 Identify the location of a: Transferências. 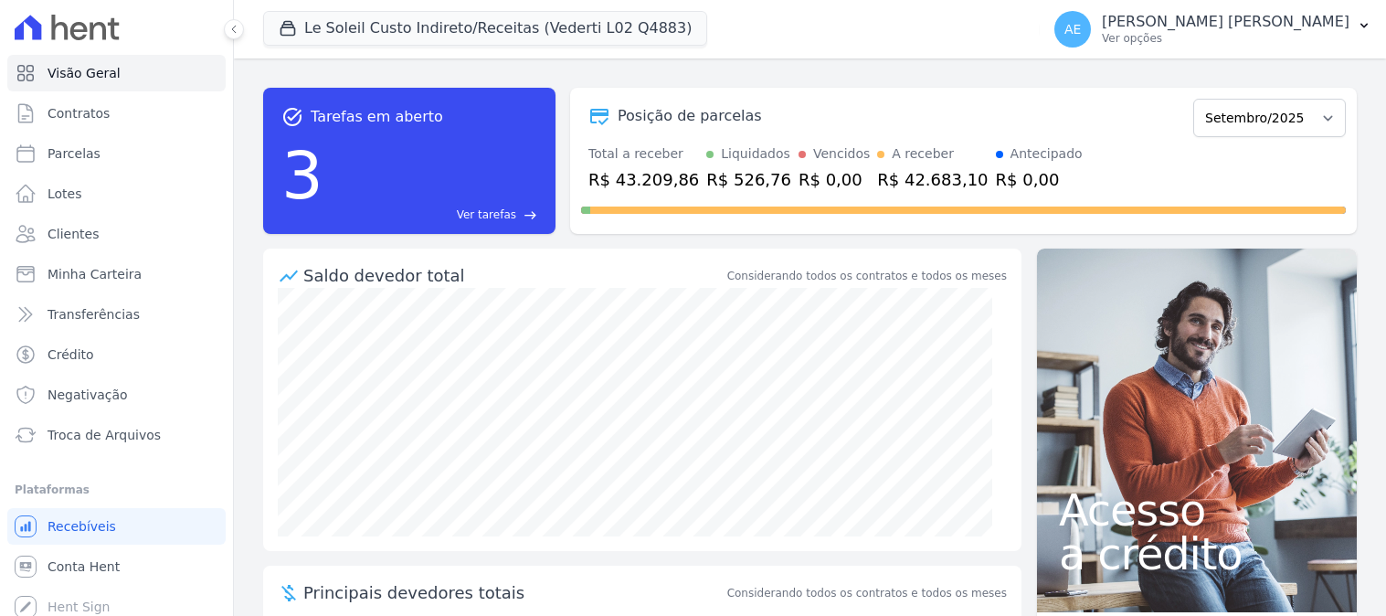
(116, 314).